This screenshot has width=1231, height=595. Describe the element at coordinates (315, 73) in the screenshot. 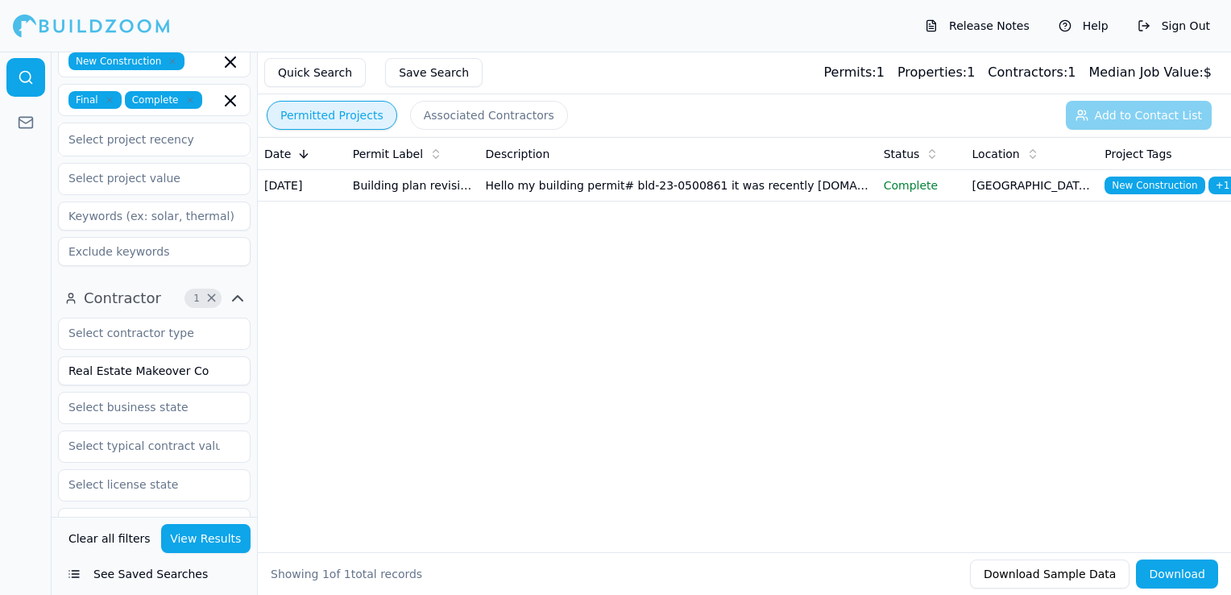

I see `button: Quick Search` at that location.